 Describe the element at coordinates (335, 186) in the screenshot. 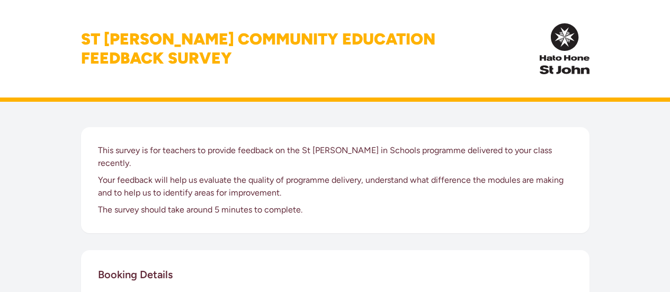

I see `p: Your feedback will help us evaluate the quality of programme delivery, understand what difference...` at that location.